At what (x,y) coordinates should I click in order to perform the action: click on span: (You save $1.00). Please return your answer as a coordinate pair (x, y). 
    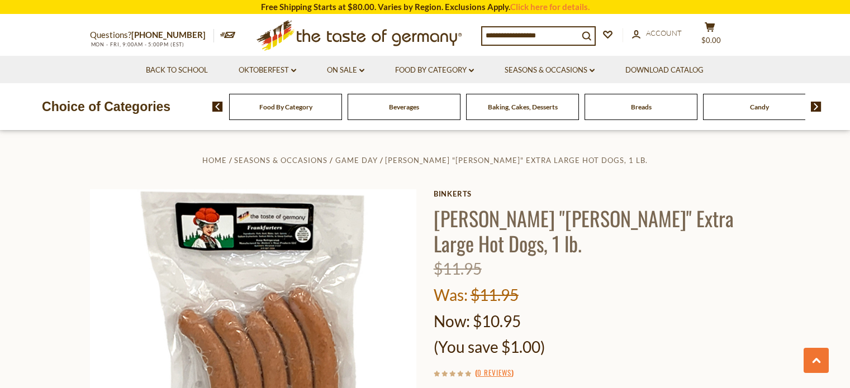
    Looking at the image, I should click on (489, 347).